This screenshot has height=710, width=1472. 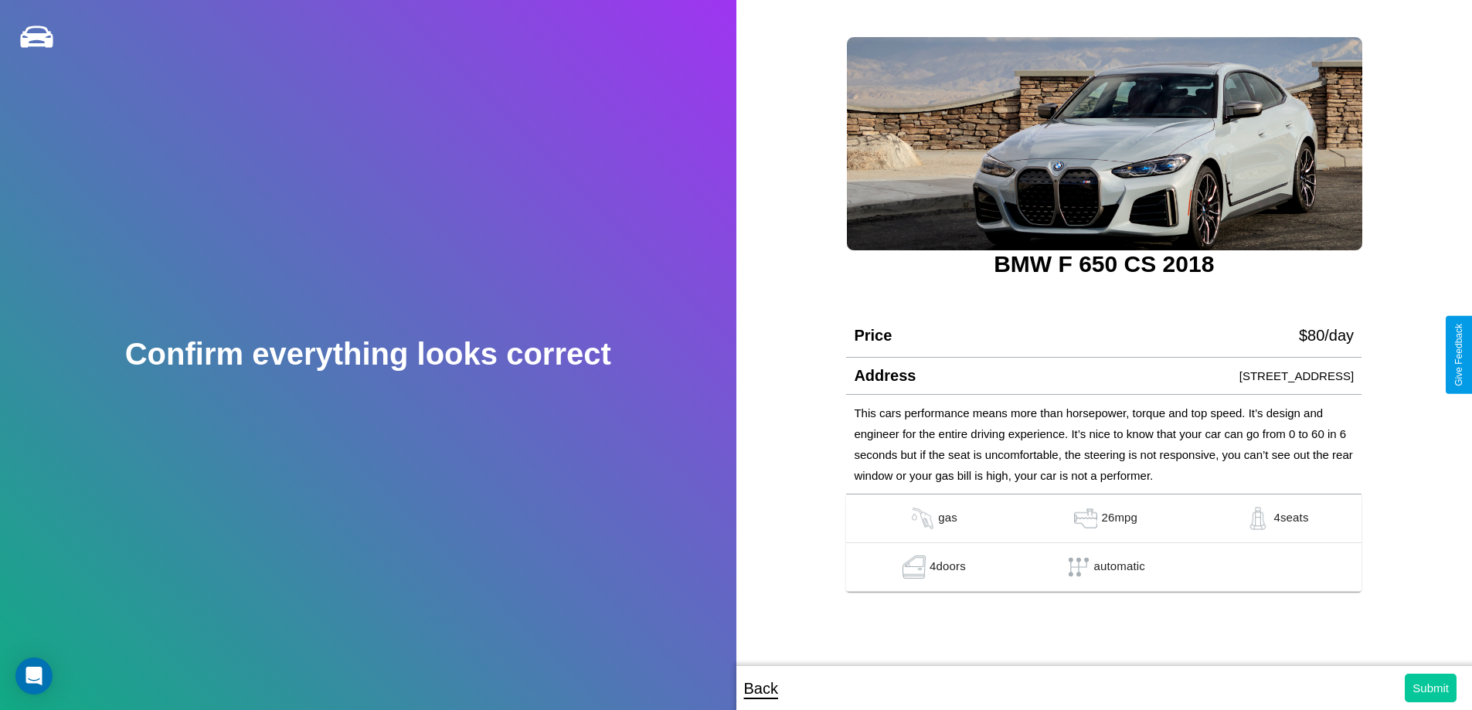 What do you see at coordinates (368, 354) in the screenshot?
I see `h2: Confirm everything looks correct` at bounding box center [368, 354].